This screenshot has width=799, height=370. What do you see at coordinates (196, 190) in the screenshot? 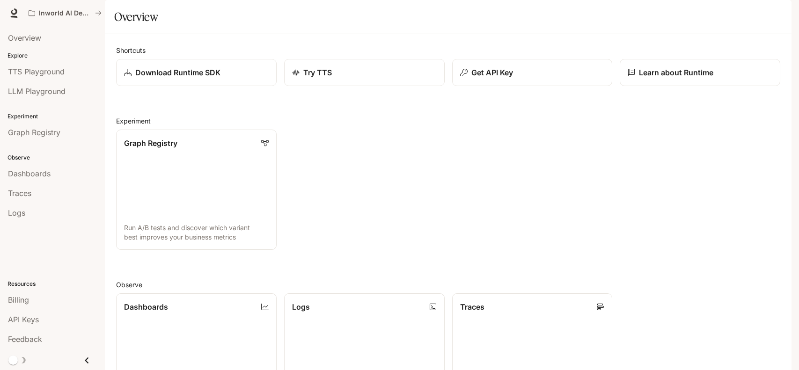
I see `a: Graph RegistryRun A/B tests and discover which variant best improves your business metrics` at bounding box center [196, 190].